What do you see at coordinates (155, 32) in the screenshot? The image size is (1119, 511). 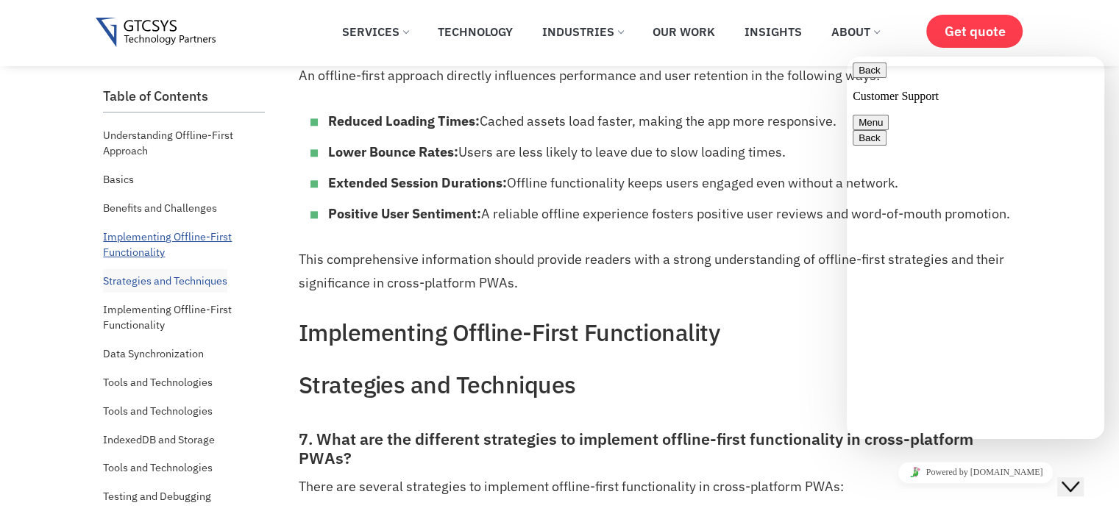 I see `img: Gtcsys logo` at bounding box center [155, 32].